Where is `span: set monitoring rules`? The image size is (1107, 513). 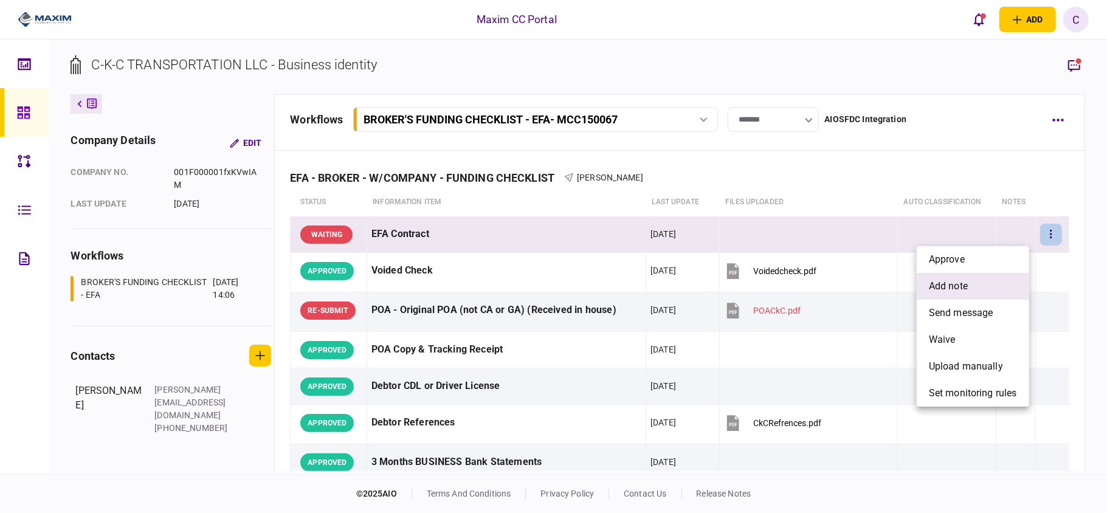
span: set monitoring rules is located at coordinates (973, 393).